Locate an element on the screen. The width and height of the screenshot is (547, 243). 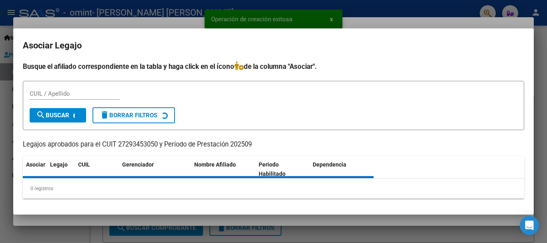
button: Borrar Filtros is located at coordinates (134, 115).